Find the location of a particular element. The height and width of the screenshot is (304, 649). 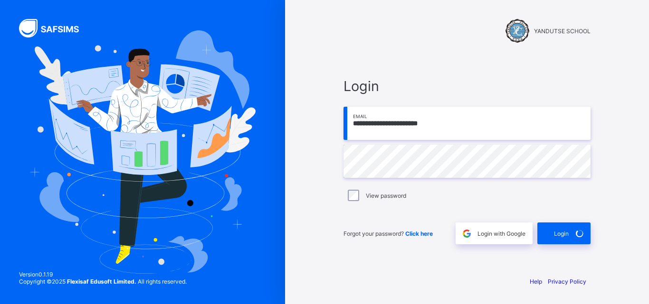

span: Version 0.1.19 is located at coordinates (103, 274).